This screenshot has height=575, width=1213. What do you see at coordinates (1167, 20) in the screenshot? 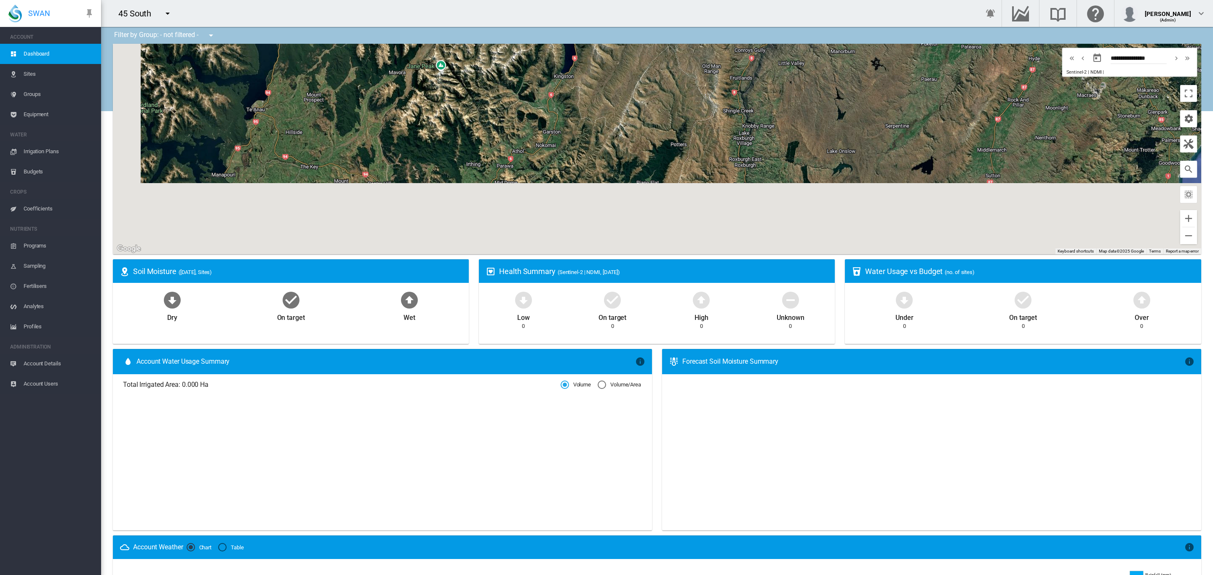
I see `span: (Admin)` at bounding box center [1167, 20].